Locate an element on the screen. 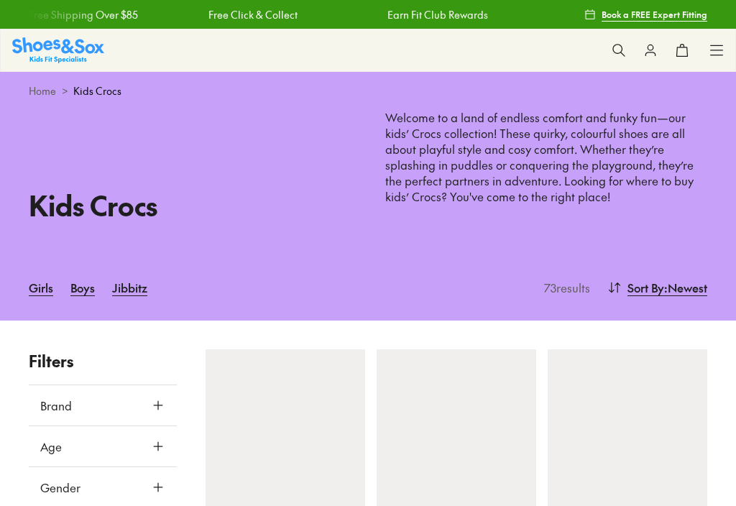 Image resolution: width=736 pixels, height=506 pixels. span: Kids Crocs is located at coordinates (97, 91).